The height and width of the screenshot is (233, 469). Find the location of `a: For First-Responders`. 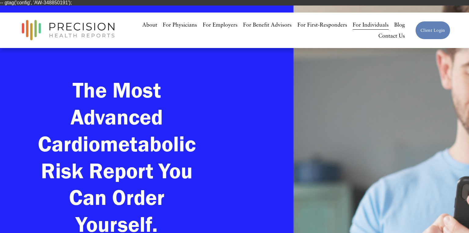

a: For First-Responders is located at coordinates (322, 25).